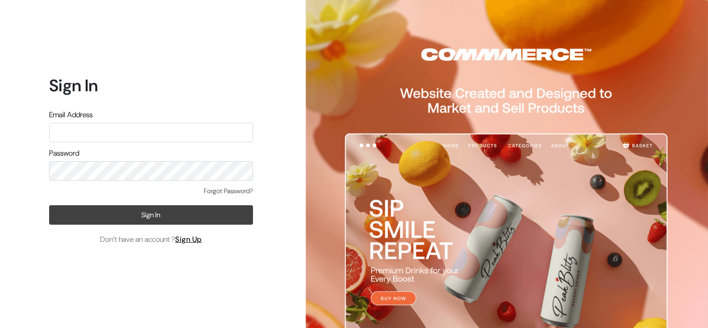 Image resolution: width=708 pixels, height=328 pixels. I want to click on span: Don’t have an account ?, so click(151, 239).